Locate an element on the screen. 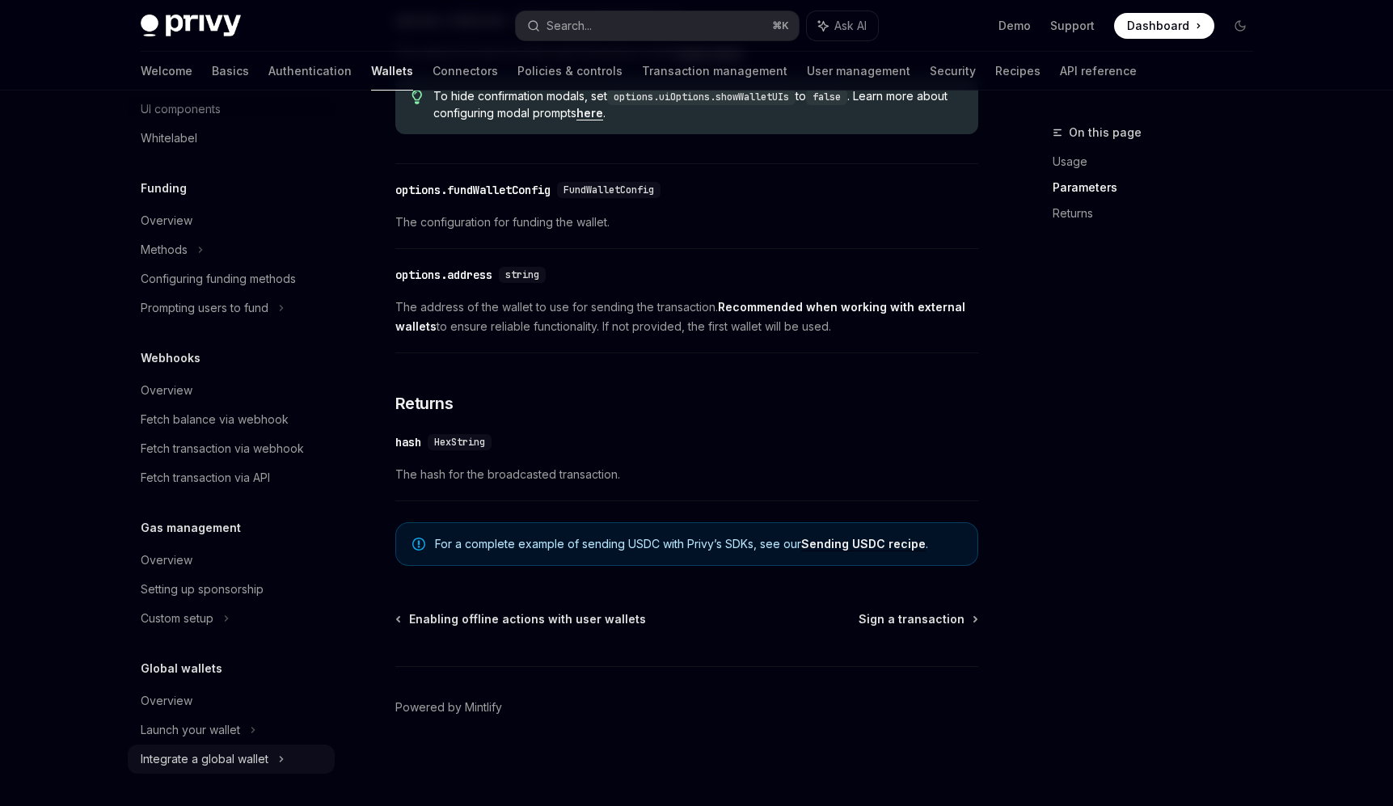  a: Connectors is located at coordinates (465, 71).